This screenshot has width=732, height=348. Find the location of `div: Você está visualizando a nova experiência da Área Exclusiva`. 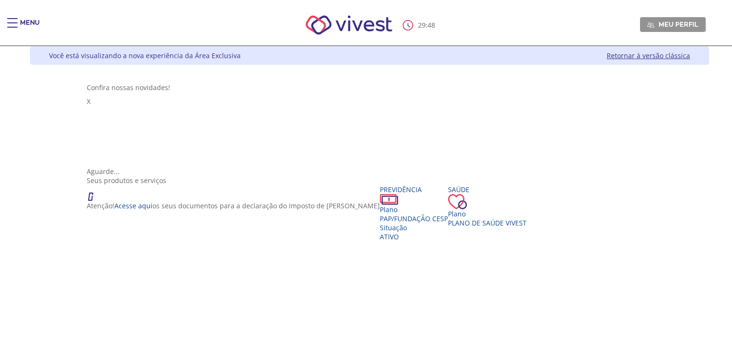

div: Você está visualizando a nova experiência da Área Exclusiva is located at coordinates (145, 55).